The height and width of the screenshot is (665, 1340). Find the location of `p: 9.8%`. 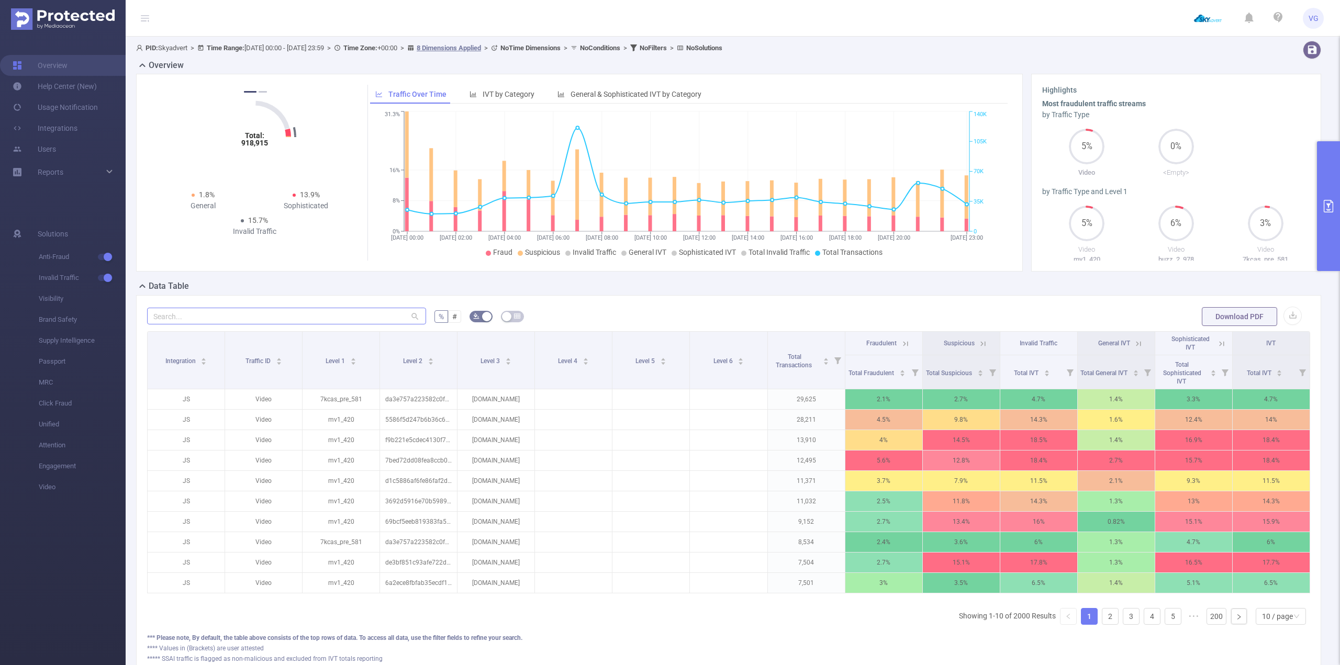

p: 9.8% is located at coordinates (961, 420).